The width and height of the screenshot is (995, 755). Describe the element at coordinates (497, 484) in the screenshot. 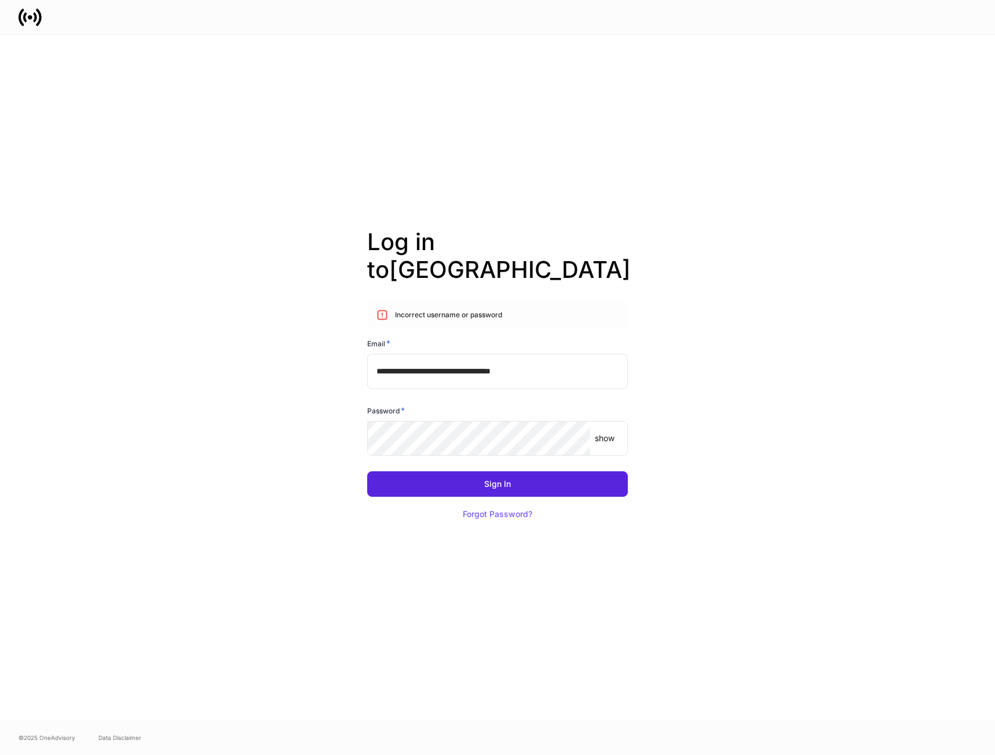

I see `div: Sign In` at that location.